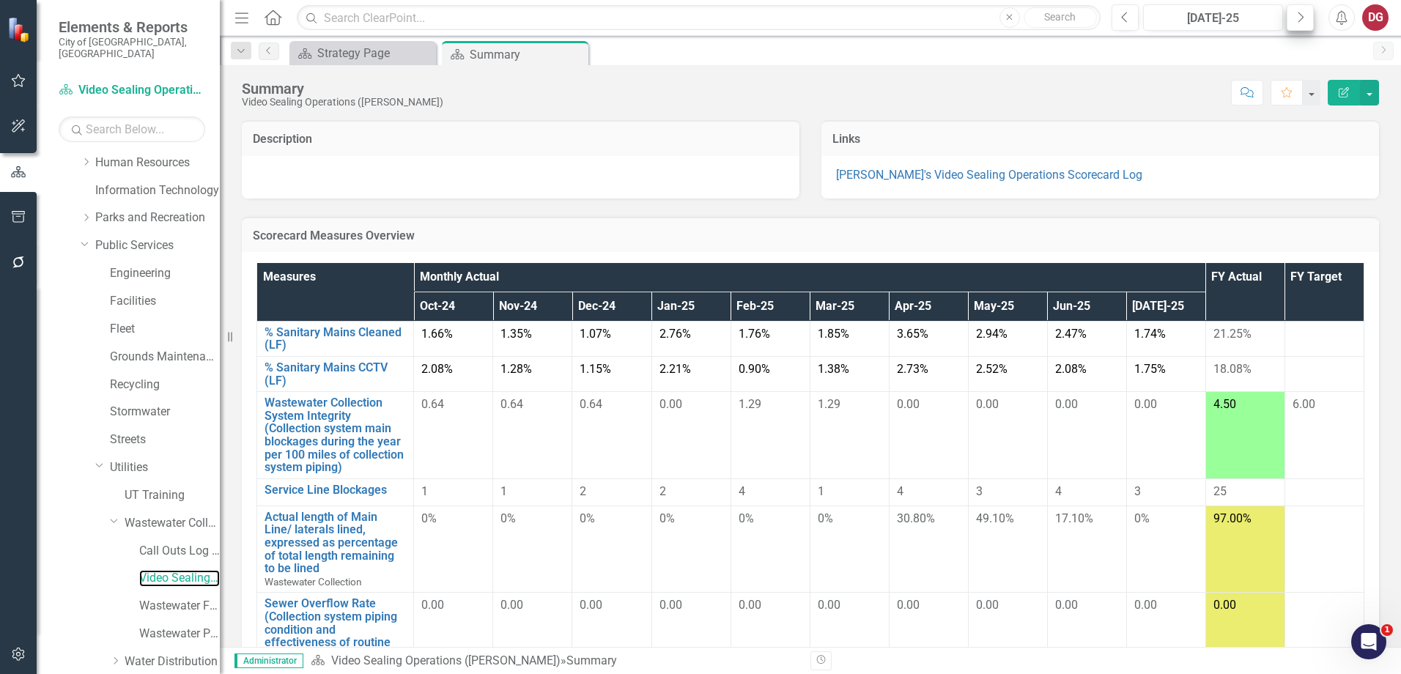 This screenshot has height=674, width=1401. I want to click on a: Public Services, so click(158, 245).